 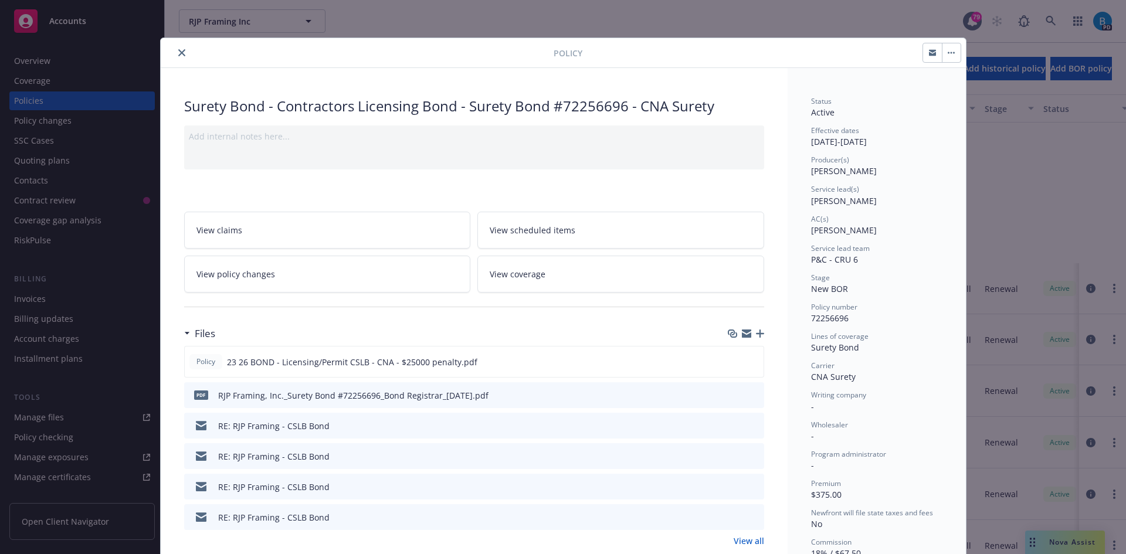 I want to click on span: 72256696, so click(x=830, y=318).